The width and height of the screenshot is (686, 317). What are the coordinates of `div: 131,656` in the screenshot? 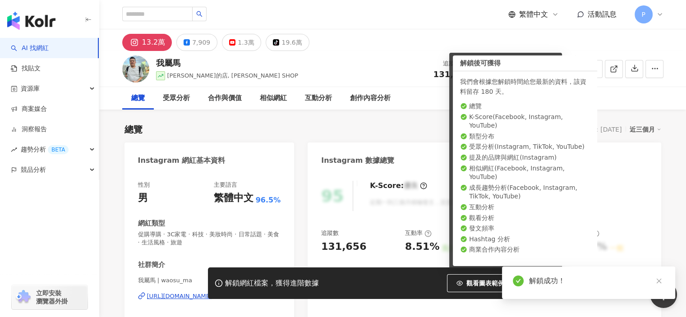 It's located at (344, 247).